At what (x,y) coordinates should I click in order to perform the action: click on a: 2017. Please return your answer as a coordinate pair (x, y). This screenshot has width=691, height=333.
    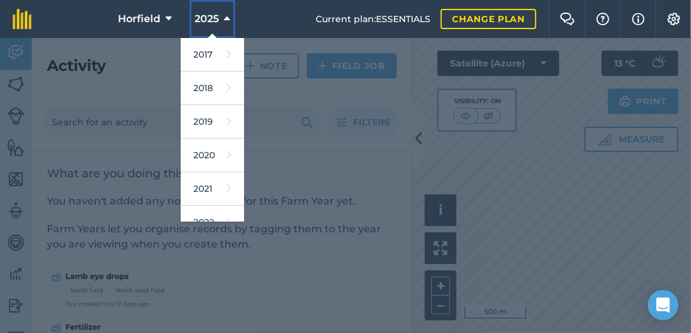
    Looking at the image, I should click on (212, 54).